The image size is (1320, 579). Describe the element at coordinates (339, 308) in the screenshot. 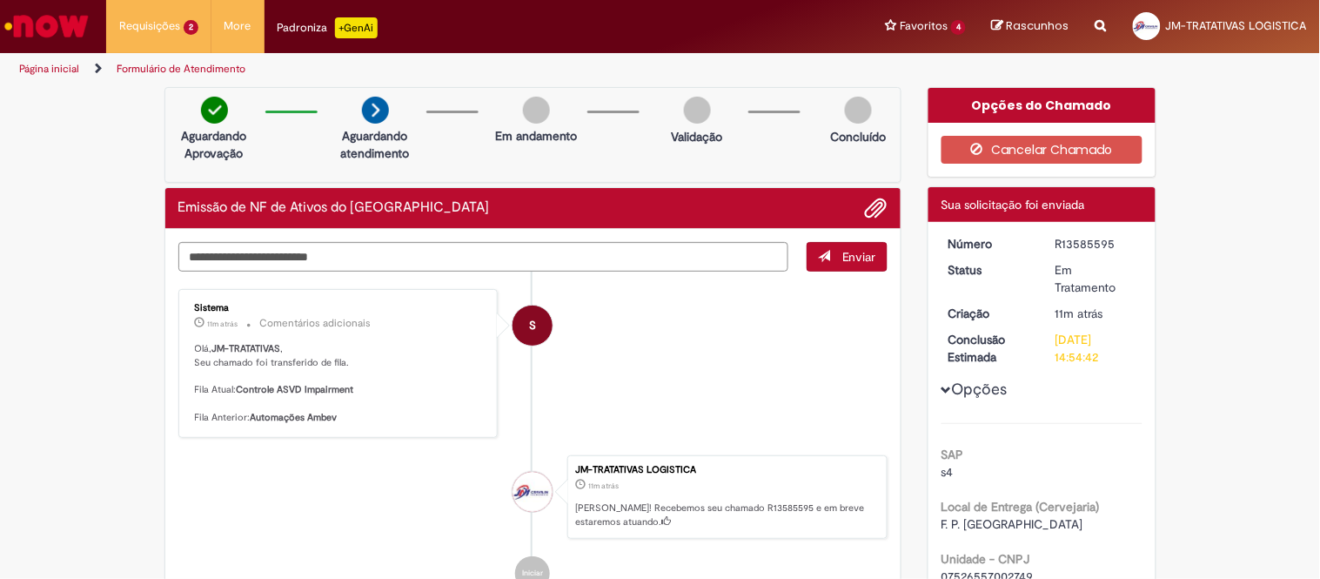

I see `div: Sistema` at that location.